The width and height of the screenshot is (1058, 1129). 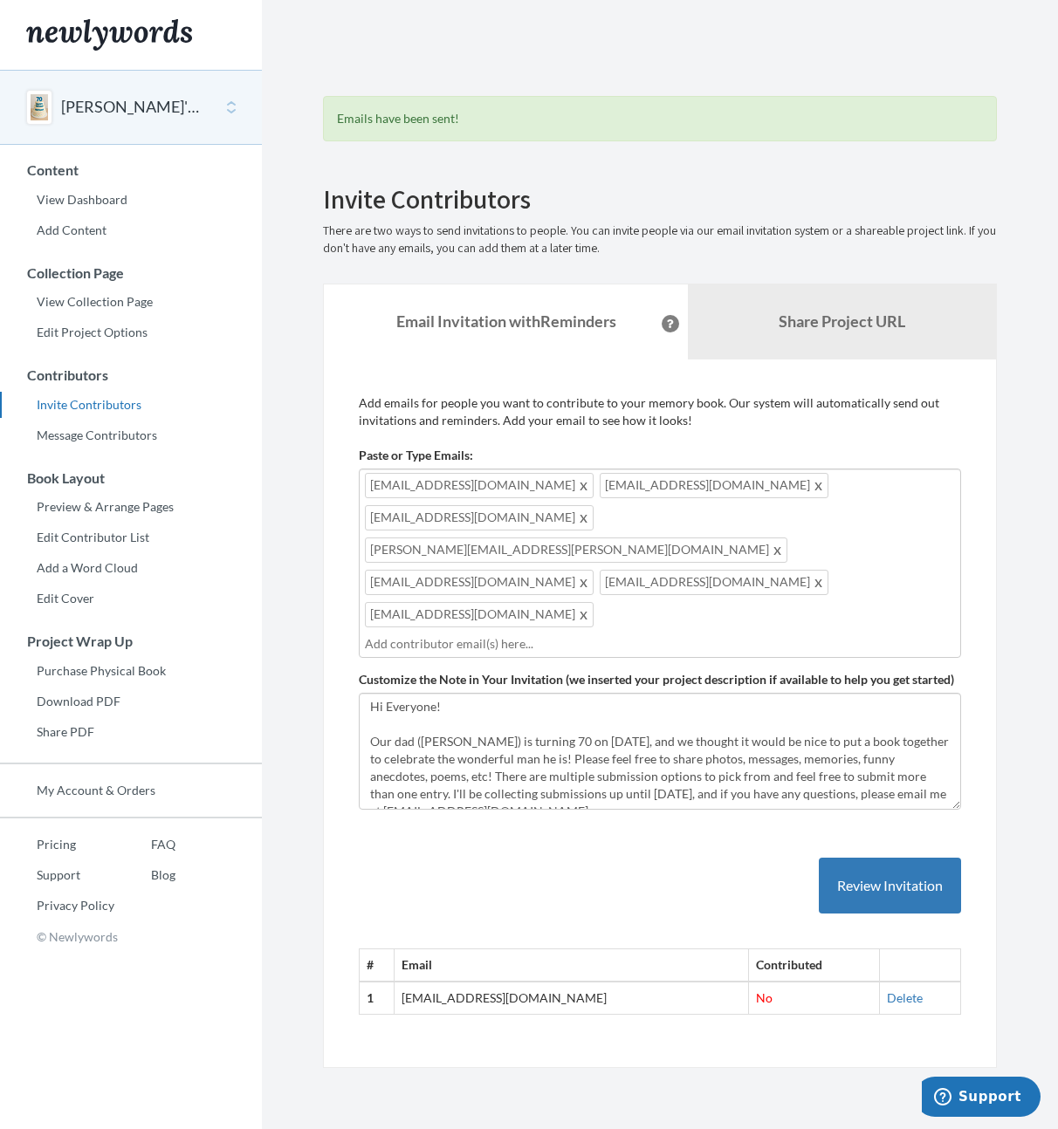 What do you see at coordinates (660, 412) in the screenshot?
I see `p: Add emails for people you want to contribute to your memory book. Our system will automatically s...` at bounding box center [660, 412].